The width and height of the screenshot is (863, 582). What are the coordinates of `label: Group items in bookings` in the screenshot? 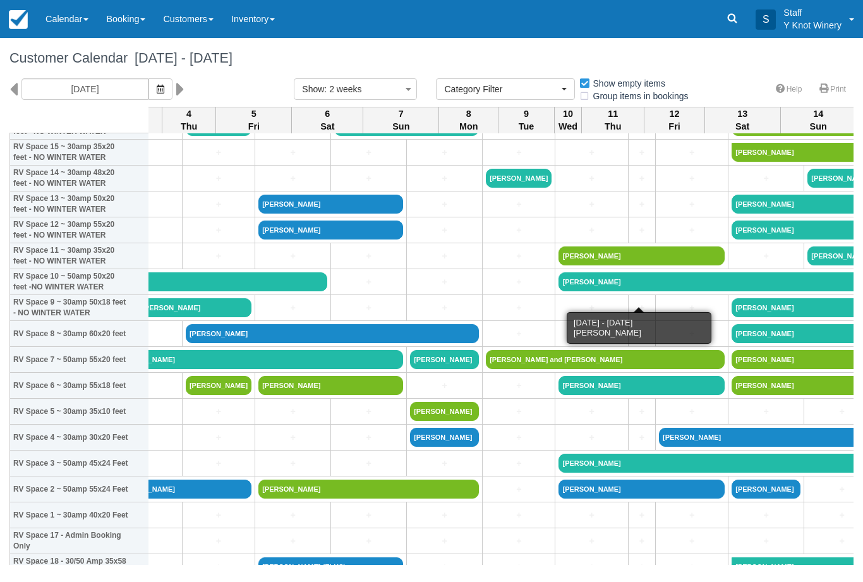 It's located at (638, 96).